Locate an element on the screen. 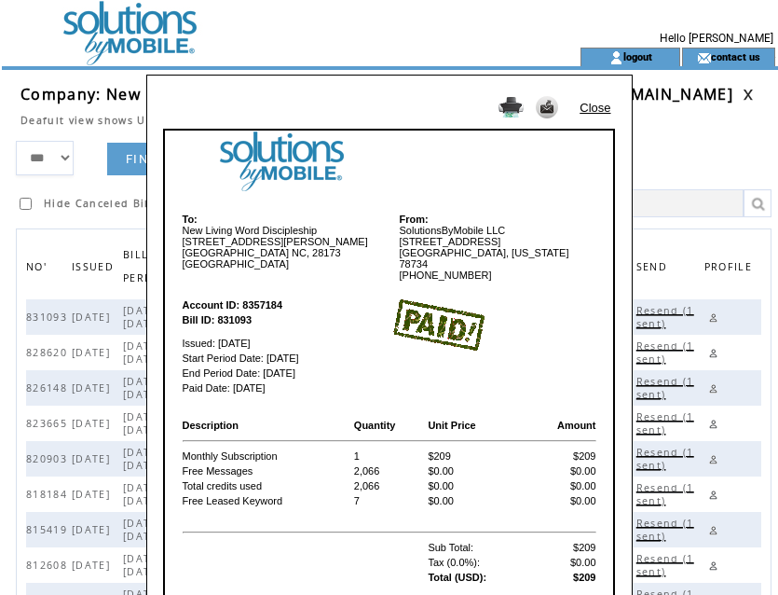  b: Unit Price is located at coordinates (451, 425).